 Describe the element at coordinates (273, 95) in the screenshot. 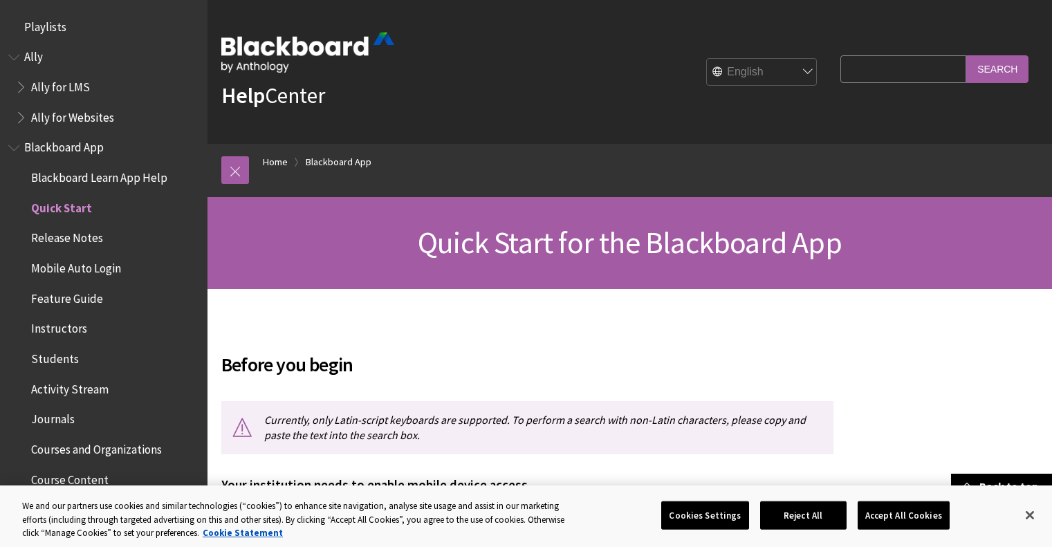

I see `a: HelpCenter` at that location.